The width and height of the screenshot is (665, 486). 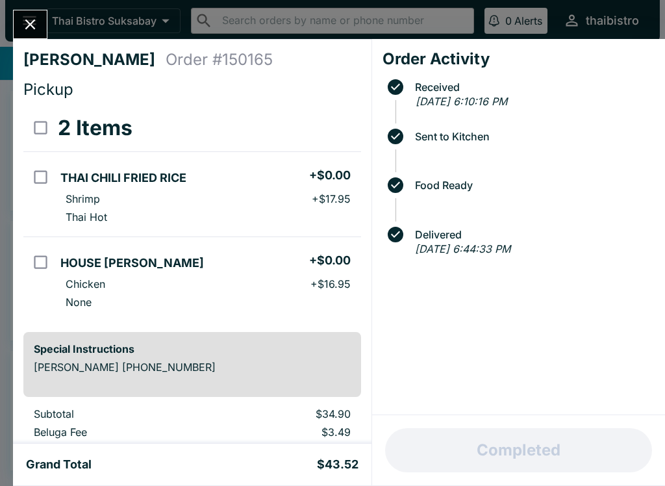 I want to click on h5: $43.52, so click(x=338, y=464).